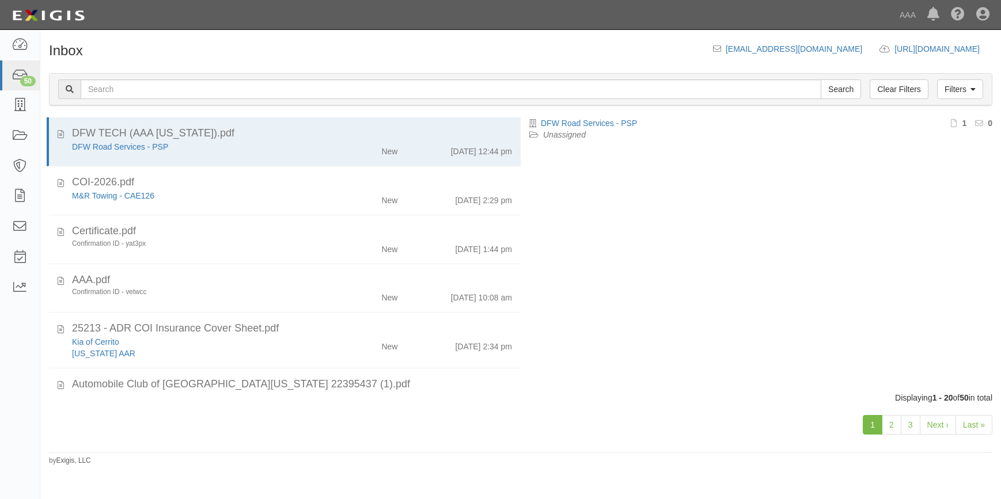  I want to click on div: COI-2026.pdf, so click(292, 183).